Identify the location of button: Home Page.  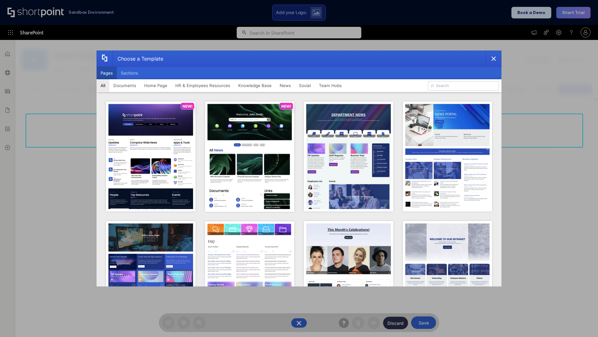
(156, 85).